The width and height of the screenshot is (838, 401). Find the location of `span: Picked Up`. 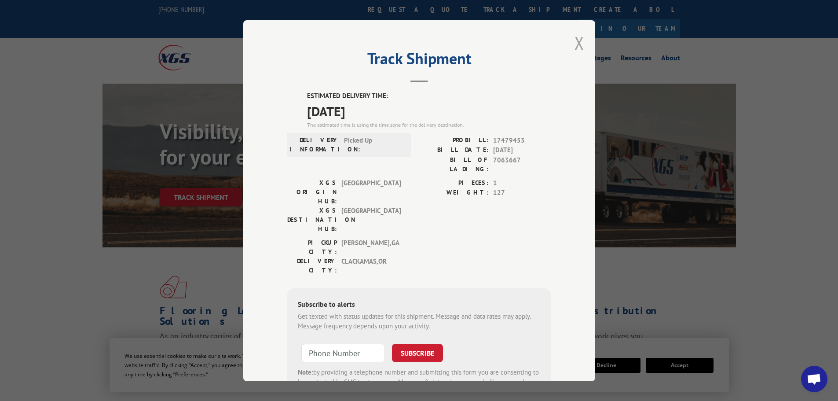

span: Picked Up is located at coordinates (374, 144).